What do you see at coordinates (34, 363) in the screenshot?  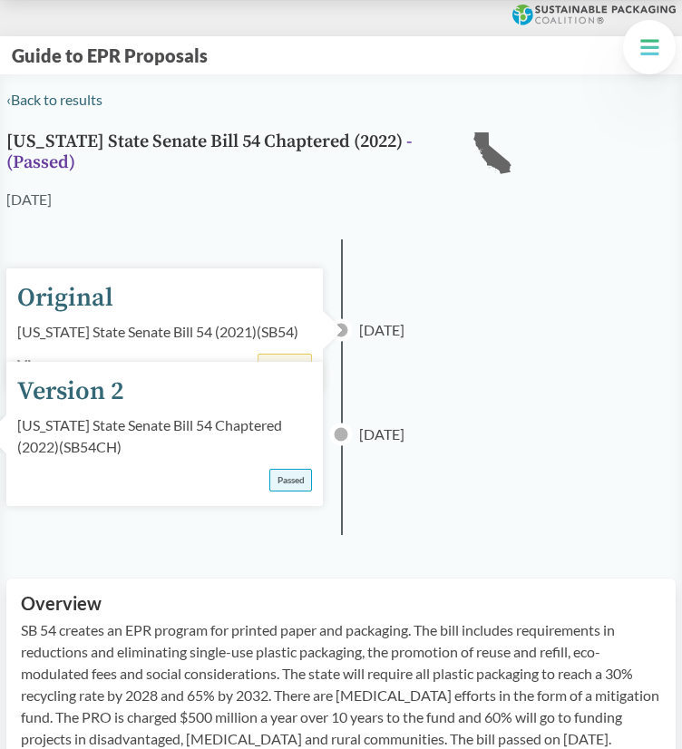 I see `a: View` at bounding box center [34, 363].